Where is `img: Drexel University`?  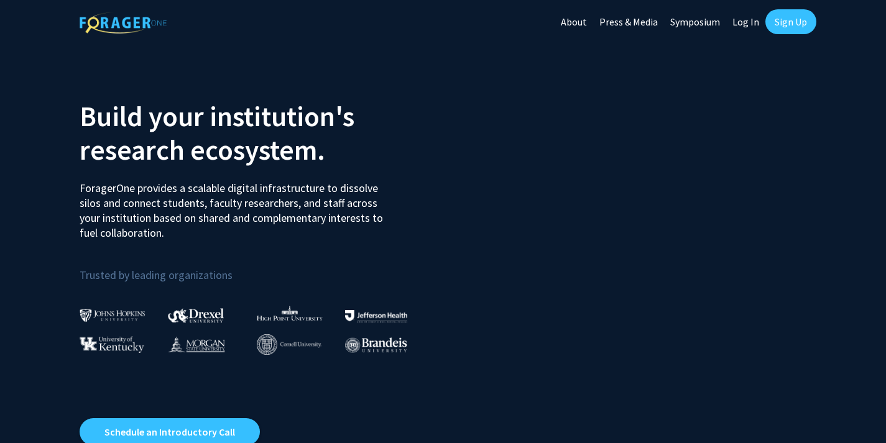
img: Drexel University is located at coordinates (196, 315).